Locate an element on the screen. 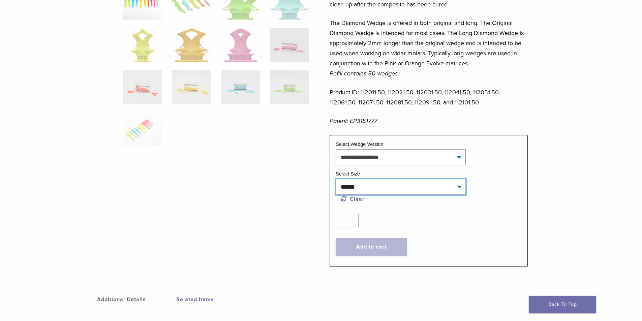  img: Diamond Wedge and Long Diamond Wedge - Image 12 is located at coordinates (289, 87).